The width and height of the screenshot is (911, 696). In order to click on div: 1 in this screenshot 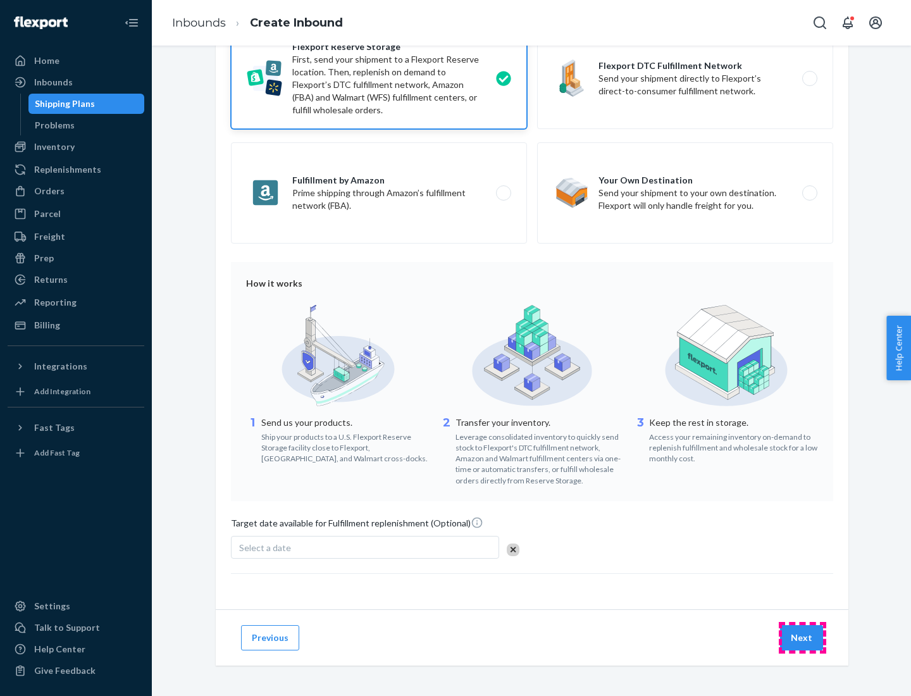, I will do `click(252, 439)`.